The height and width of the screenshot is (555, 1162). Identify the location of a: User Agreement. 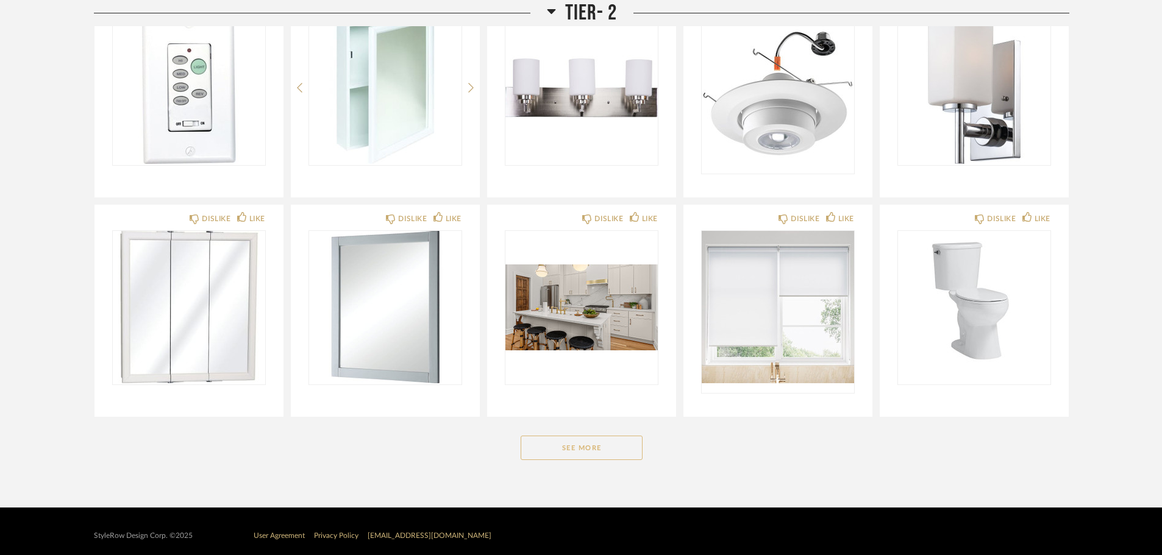
(279, 536).